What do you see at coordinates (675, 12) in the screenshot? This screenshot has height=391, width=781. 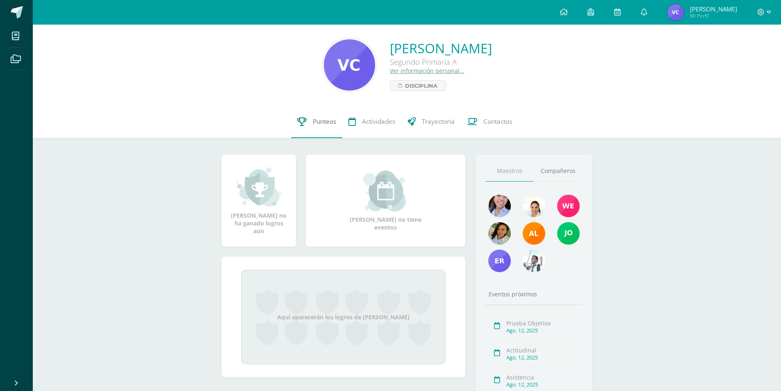 I see `img: 9f5f6801ac39d12ffcefb97ee954fa8c.png` at bounding box center [675, 12].